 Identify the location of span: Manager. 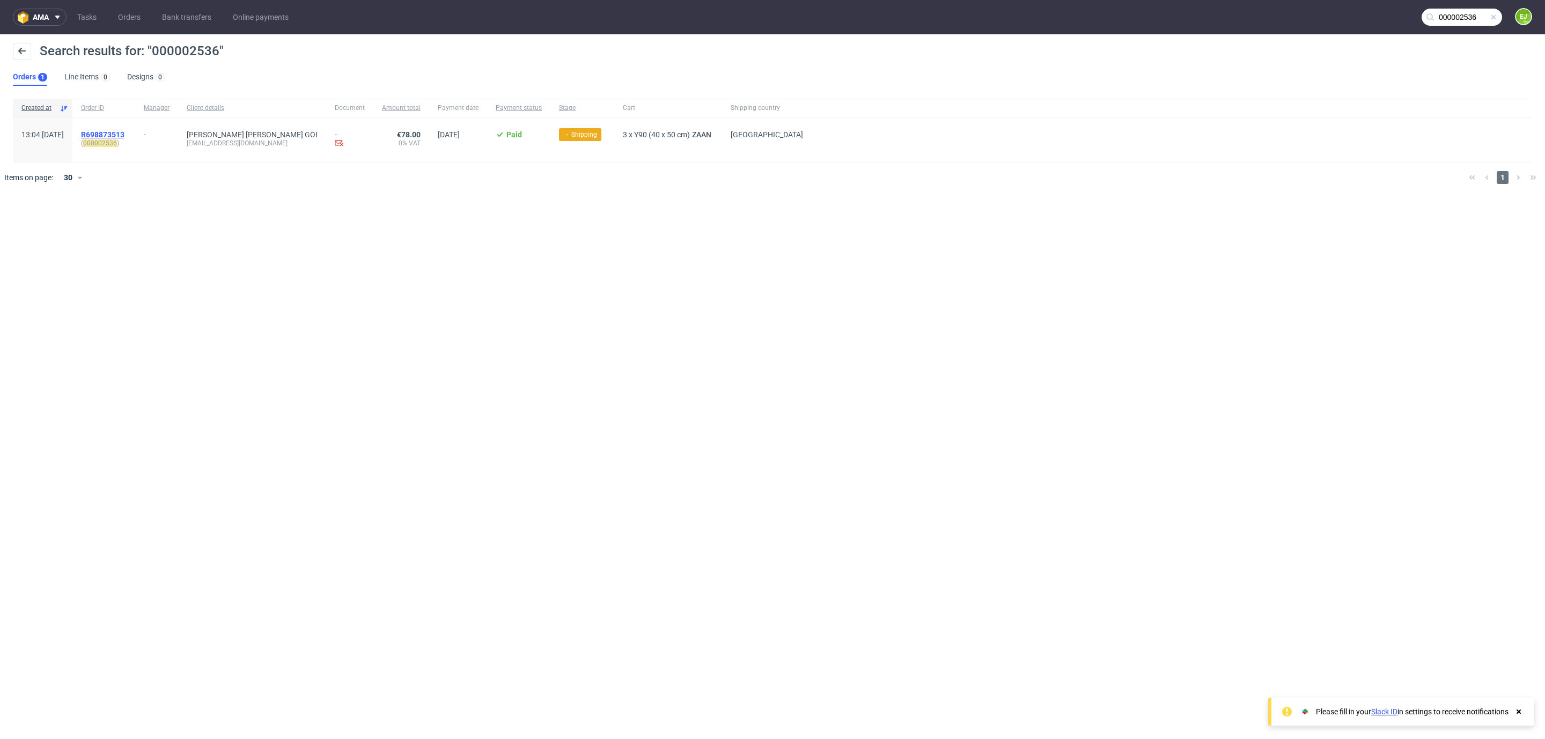
(157, 108).